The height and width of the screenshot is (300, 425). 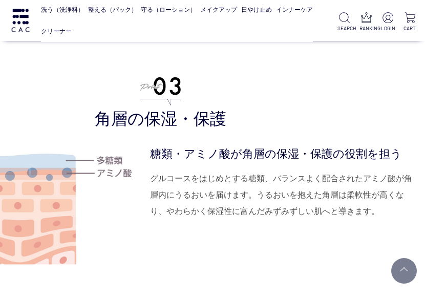 I want to click on a: クリーナー, so click(x=56, y=31).